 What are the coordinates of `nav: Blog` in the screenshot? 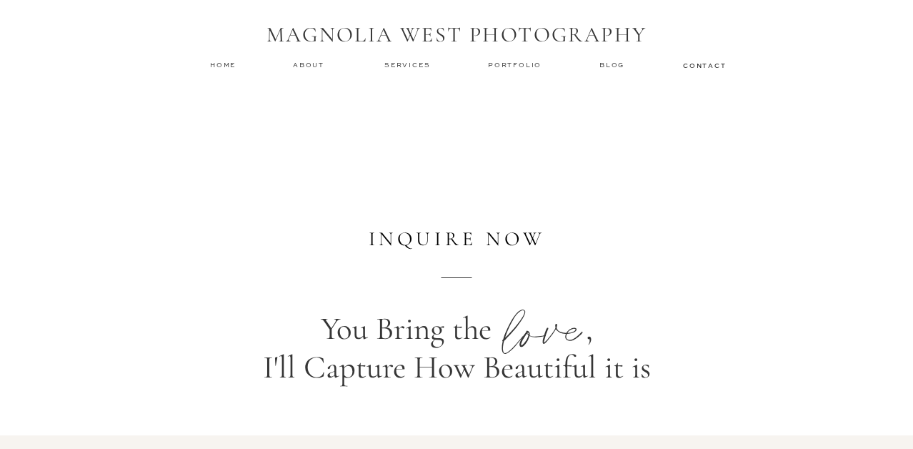 It's located at (614, 65).